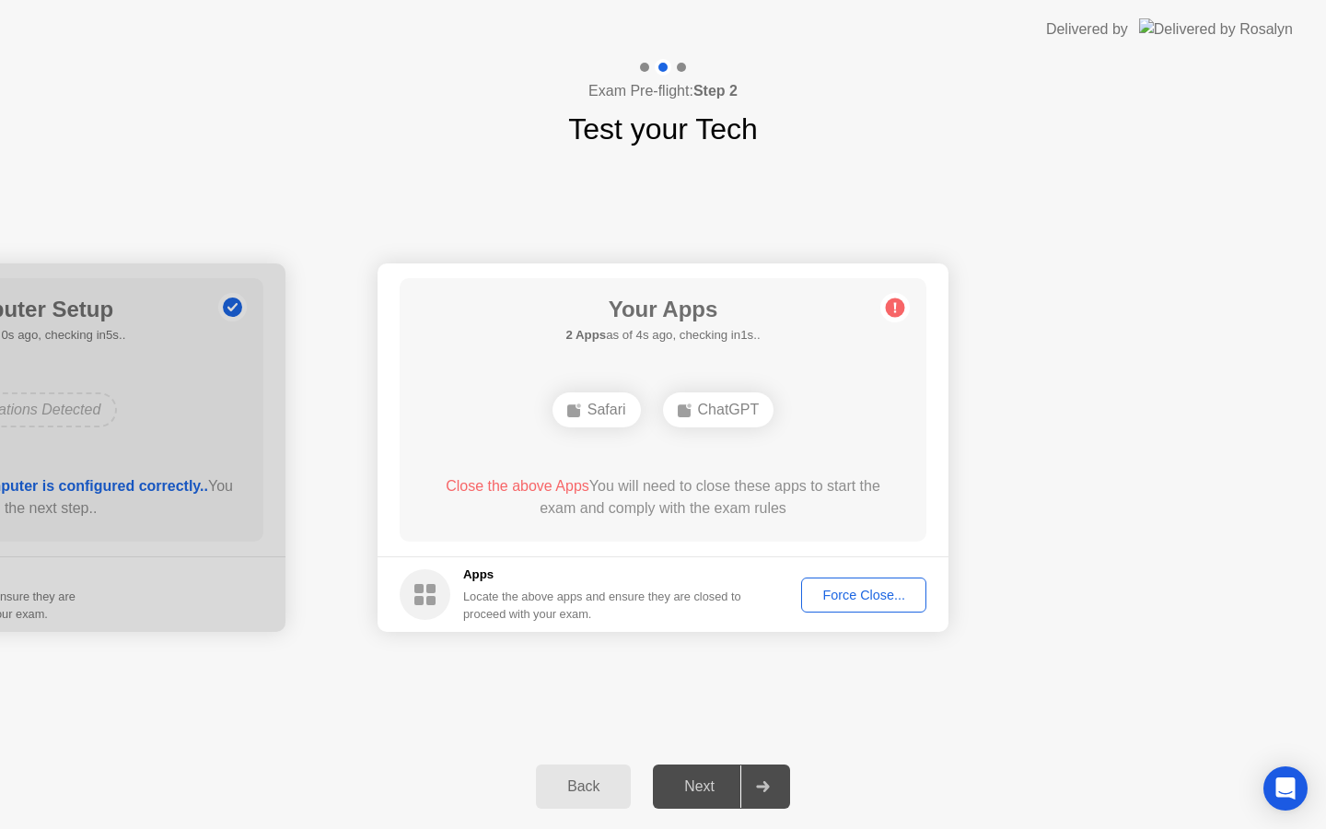 This screenshot has height=829, width=1326. Describe the element at coordinates (1286, 788) in the screenshot. I see `div: Open Intercom Messenger` at that location.